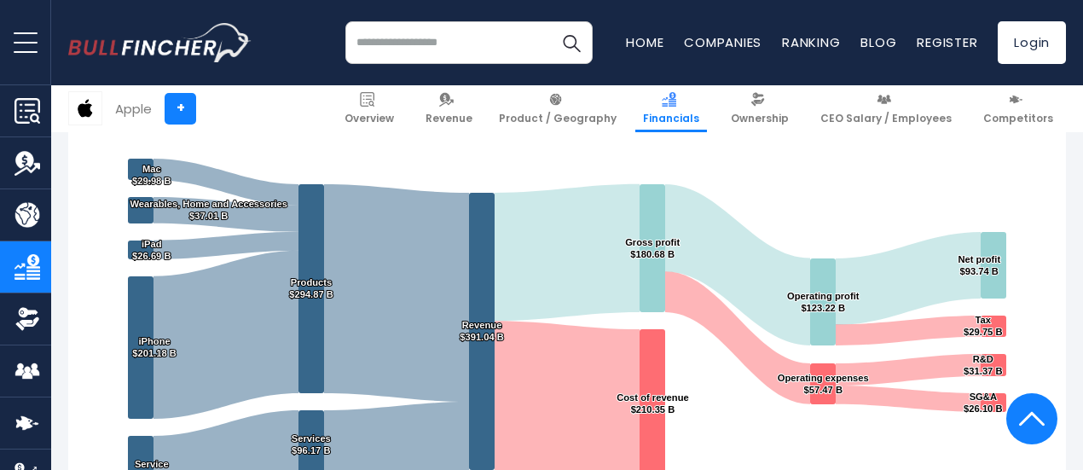 The image size is (1083, 470). Describe the element at coordinates (979, 265) in the screenshot. I see `text: Net profit $93.74 B` at that location.